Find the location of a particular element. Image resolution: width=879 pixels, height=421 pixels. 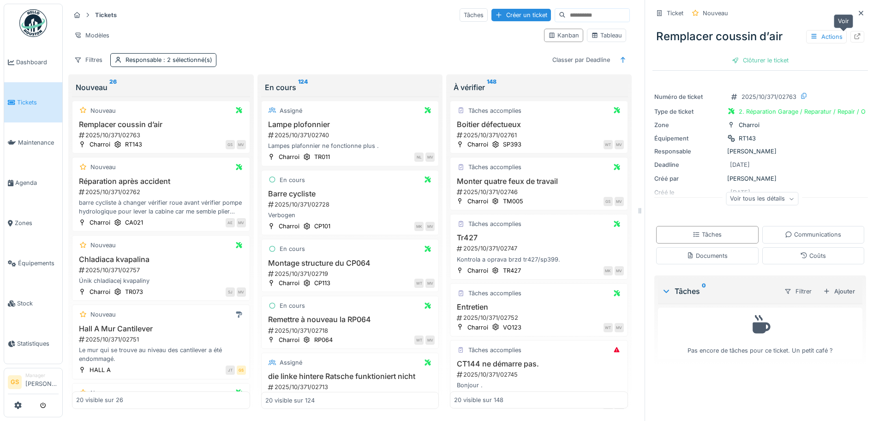

a: Stock is located at coordinates (33, 303).